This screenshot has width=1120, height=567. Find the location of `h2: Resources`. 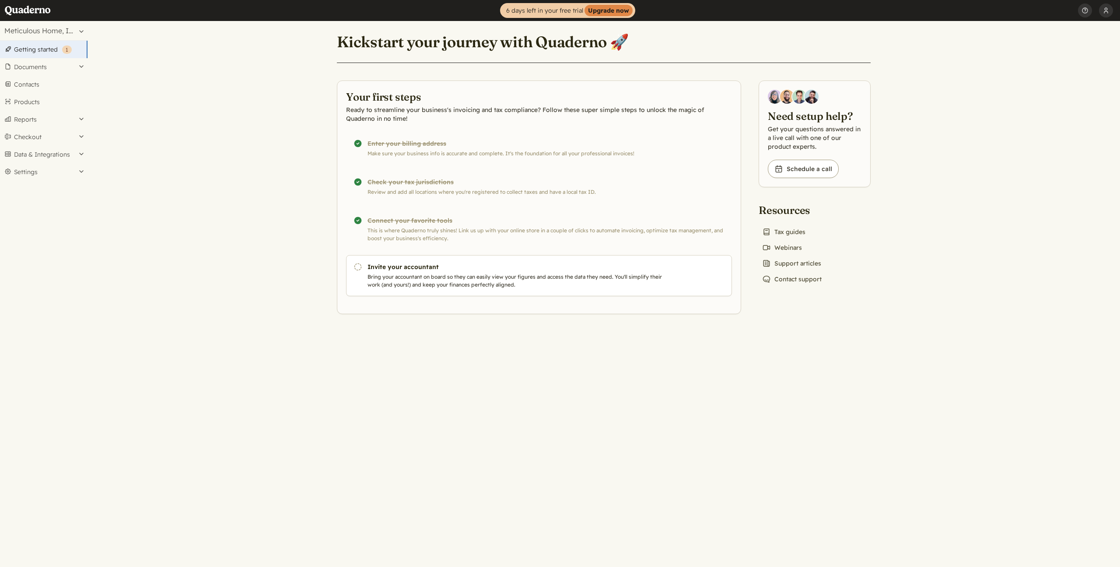

h2: Resources is located at coordinates (792, 210).